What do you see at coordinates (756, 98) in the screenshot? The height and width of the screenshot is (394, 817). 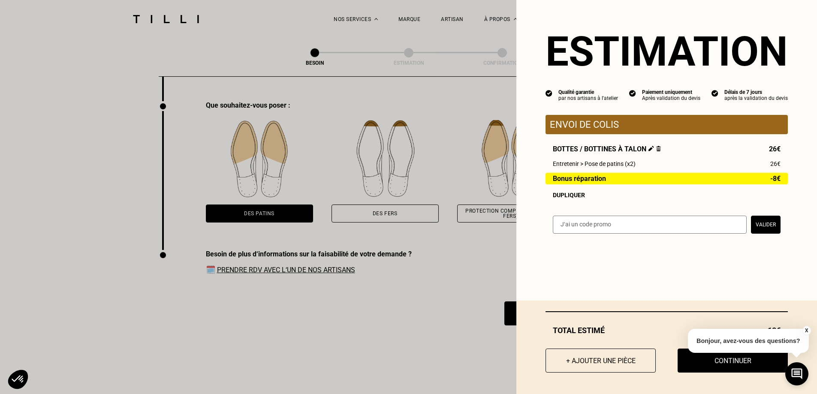 I see `div: après la validation du devis` at bounding box center [756, 98].